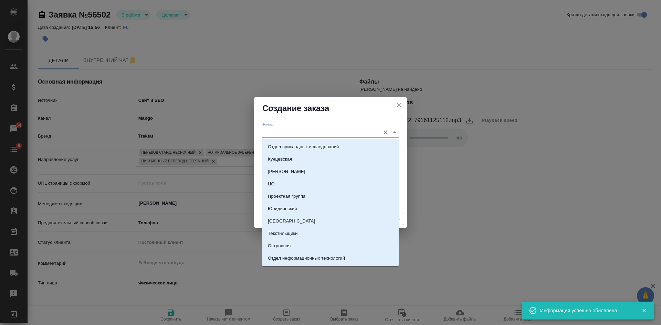  Describe the element at coordinates (282, 209) in the screenshot. I see `p: Юридический` at that location.